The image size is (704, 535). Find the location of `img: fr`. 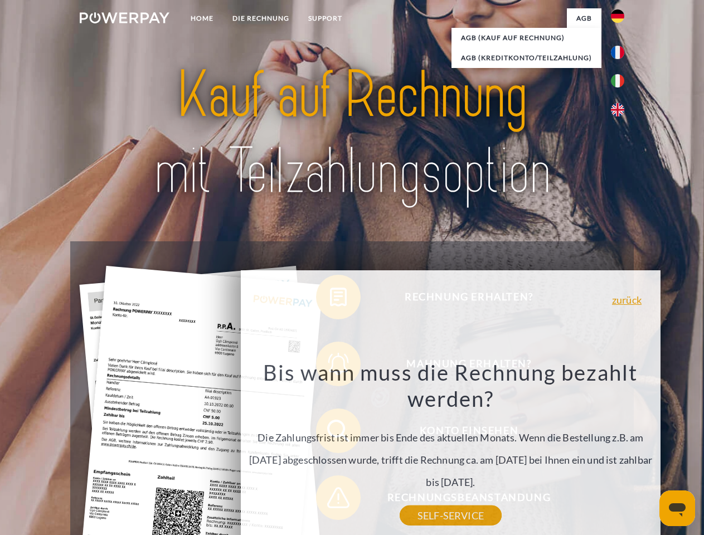

img: fr is located at coordinates (617, 52).